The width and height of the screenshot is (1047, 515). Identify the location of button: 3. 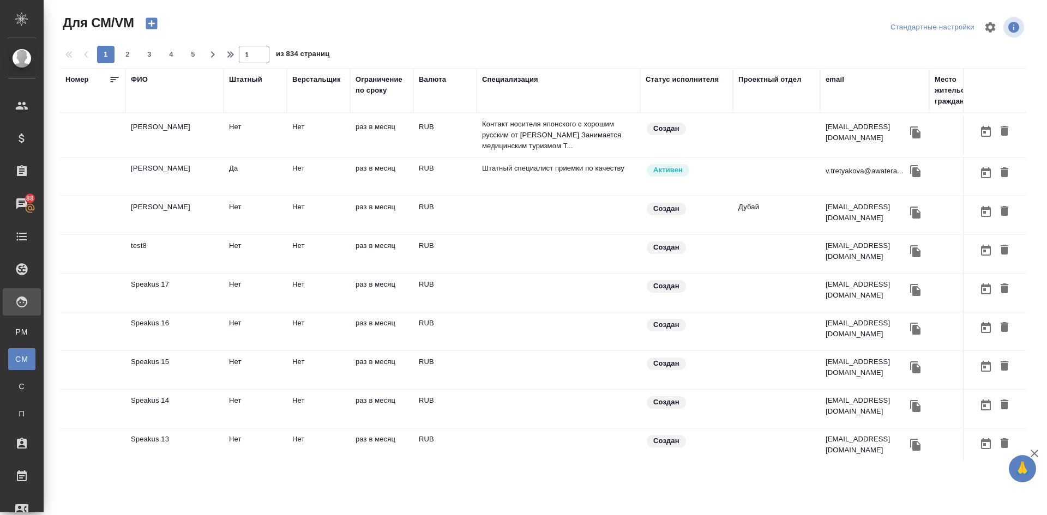
(149, 55).